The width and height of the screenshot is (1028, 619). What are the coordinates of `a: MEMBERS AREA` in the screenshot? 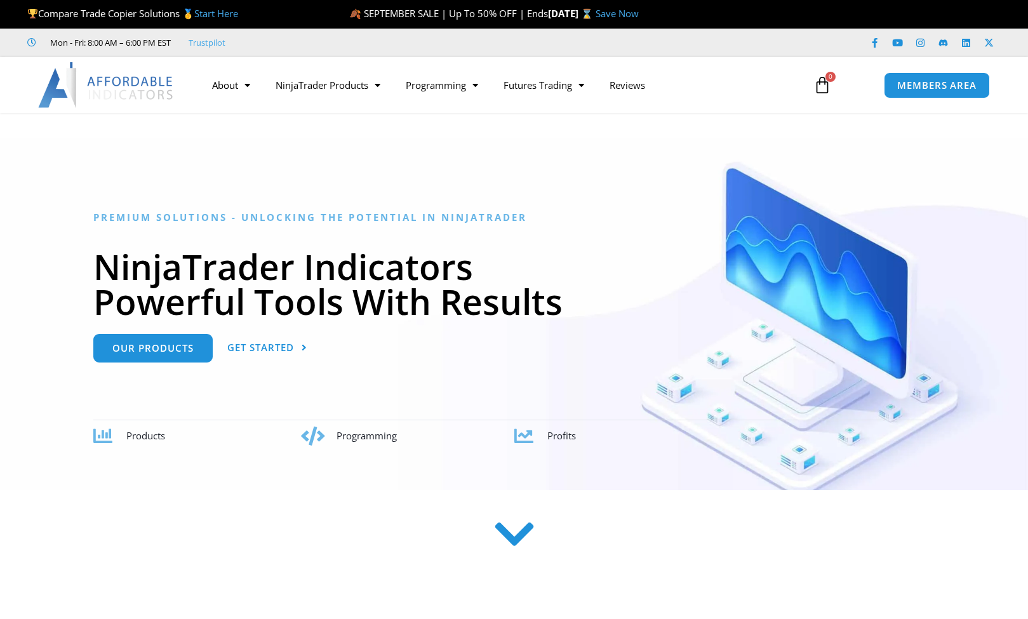 It's located at (937, 85).